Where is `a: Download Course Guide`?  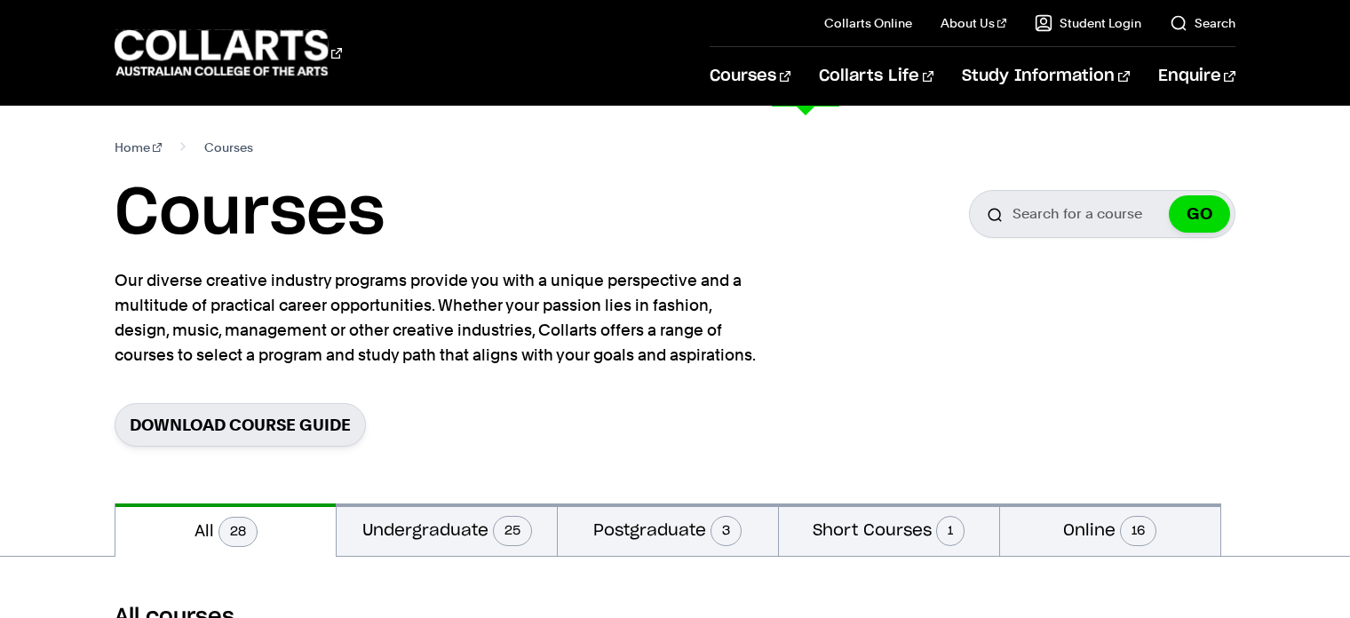 a: Download Course Guide is located at coordinates (240, 424).